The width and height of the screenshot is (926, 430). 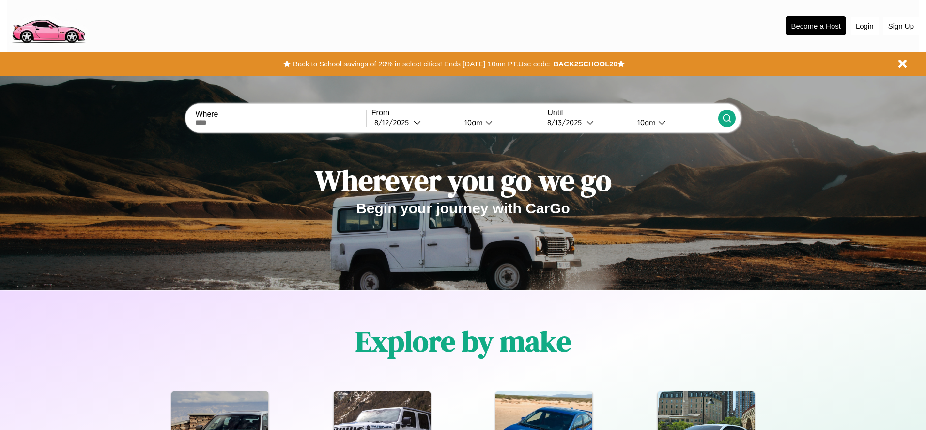 I want to click on label: Where, so click(x=280, y=114).